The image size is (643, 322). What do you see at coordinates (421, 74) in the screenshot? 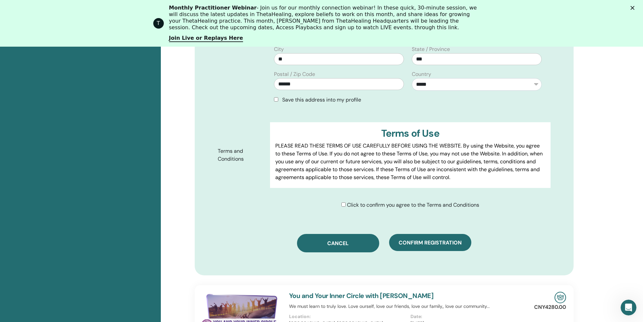
I see `label: Country` at bounding box center [421, 74].